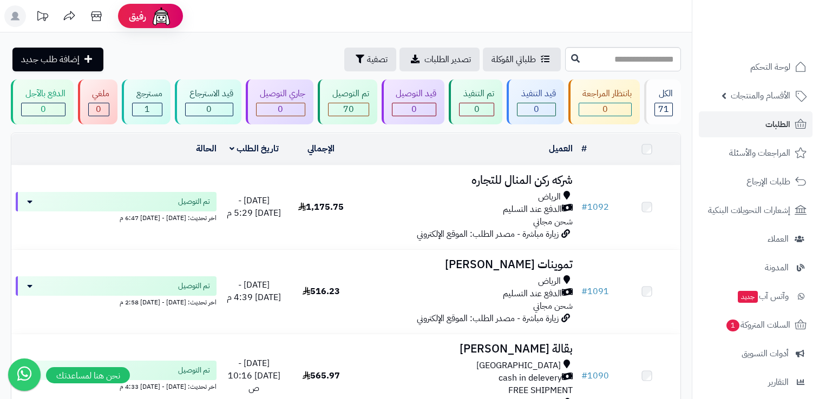 The width and height of the screenshot is (819, 399). What do you see at coordinates (50, 60) in the screenshot?
I see `span: إضافة طلب جديد` at bounding box center [50, 60].